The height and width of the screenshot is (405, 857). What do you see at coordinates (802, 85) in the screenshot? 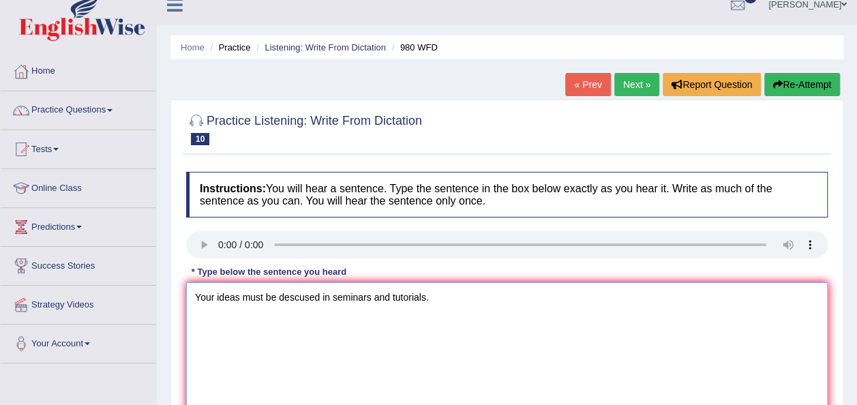
I see `button: Re-Attempt` at bounding box center [802, 85].